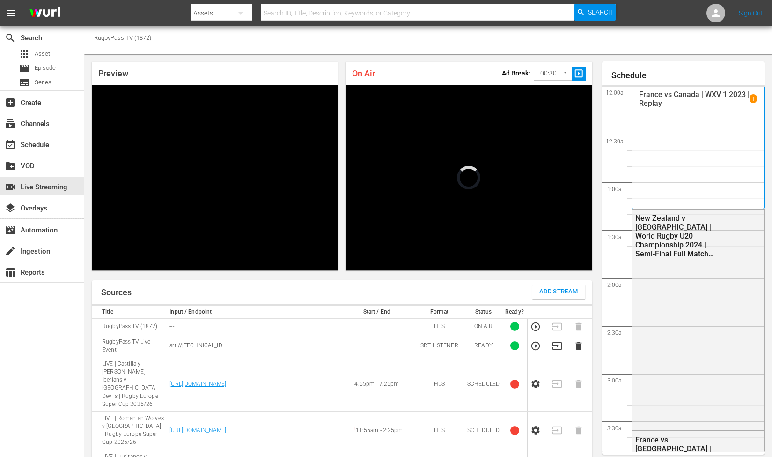 This screenshot has height=457, width=772. Describe the element at coordinates (363, 73) in the screenshot. I see `span: On Air` at that location.